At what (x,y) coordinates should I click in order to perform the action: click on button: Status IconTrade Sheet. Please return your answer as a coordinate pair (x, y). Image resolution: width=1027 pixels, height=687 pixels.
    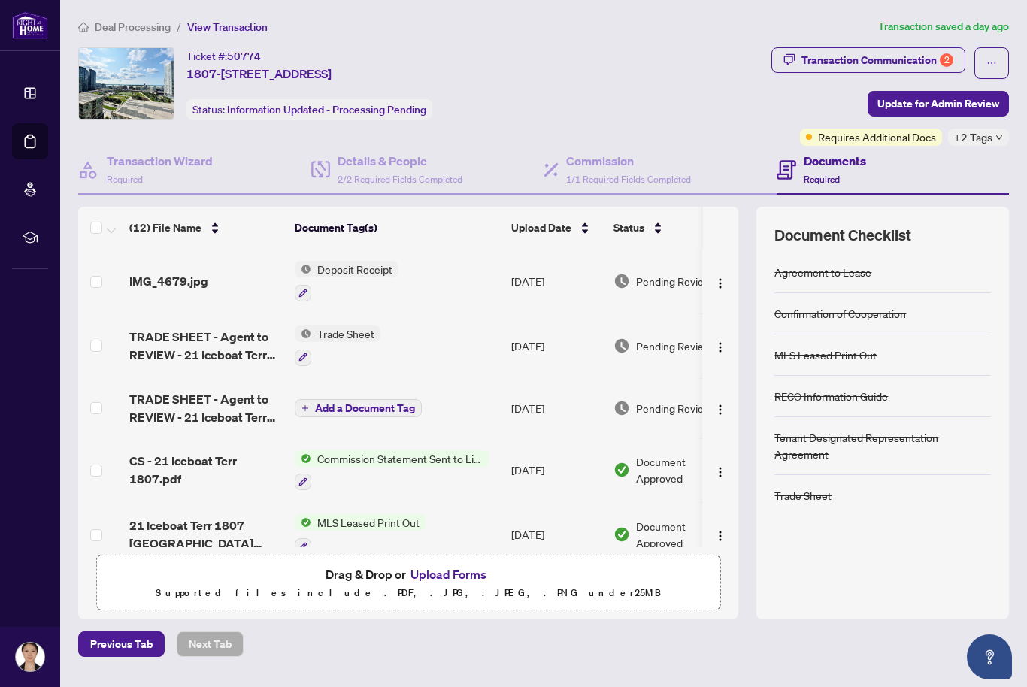
    Looking at the image, I should click on (338, 346).